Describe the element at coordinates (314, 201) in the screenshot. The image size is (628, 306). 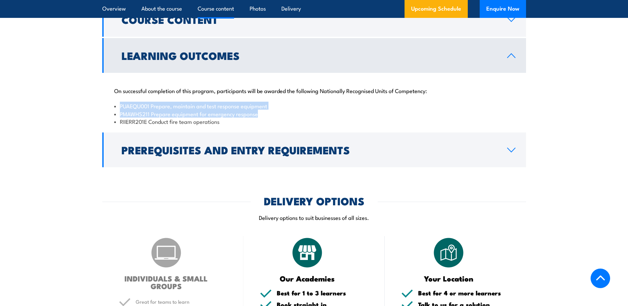
I see `h2: DELIVERY OPTIONS` at that location.